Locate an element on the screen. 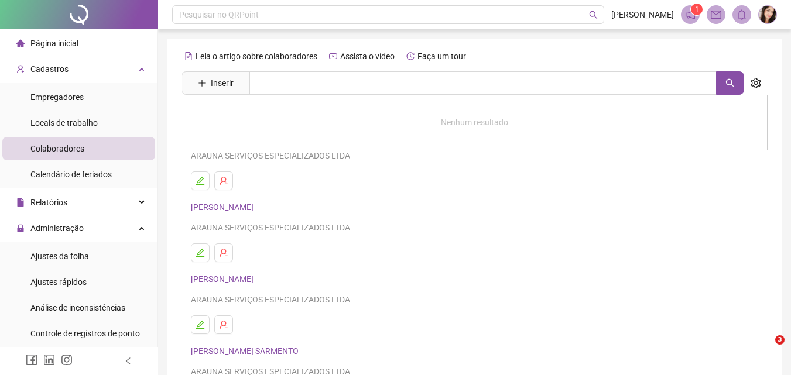 The height and width of the screenshot is (375, 791). span: Controle de registros de ponto is located at coordinates (85, 334).